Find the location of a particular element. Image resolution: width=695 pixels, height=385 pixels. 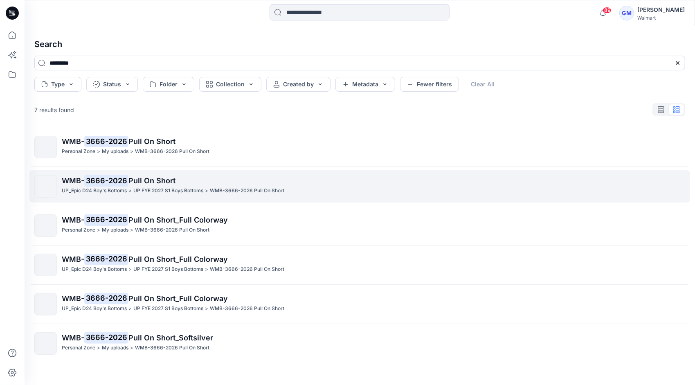

button: Collection is located at coordinates (230, 84).